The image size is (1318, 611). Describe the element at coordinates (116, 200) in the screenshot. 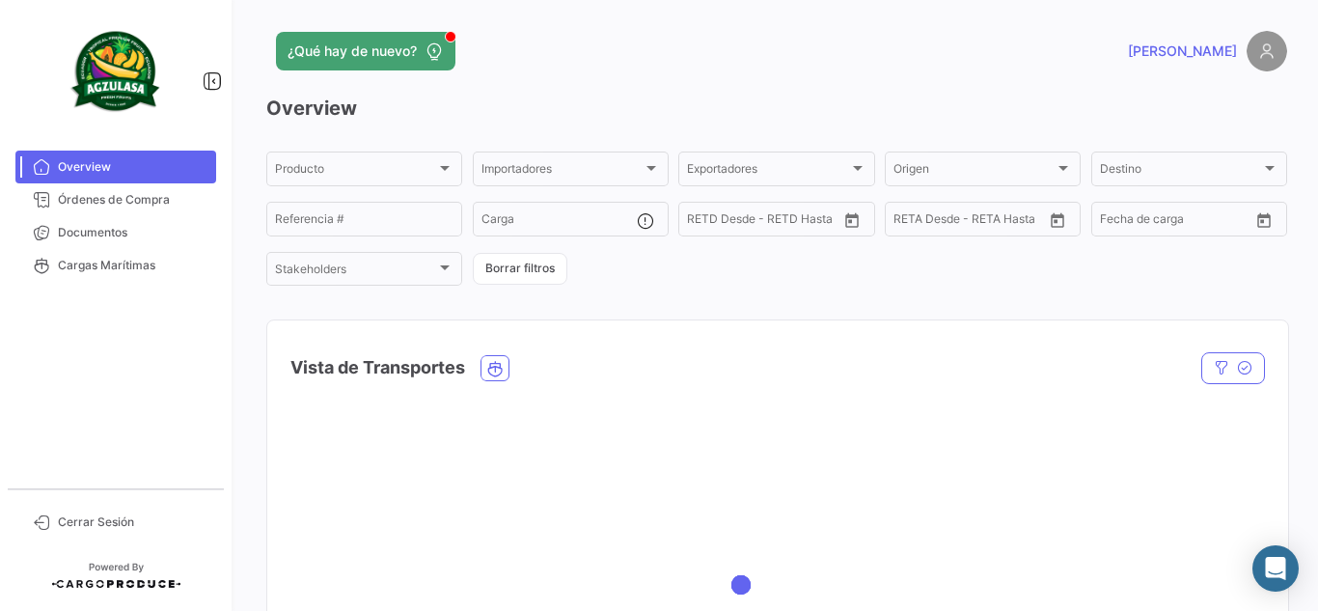

I see `a: Órdenes de Compra` at that location.